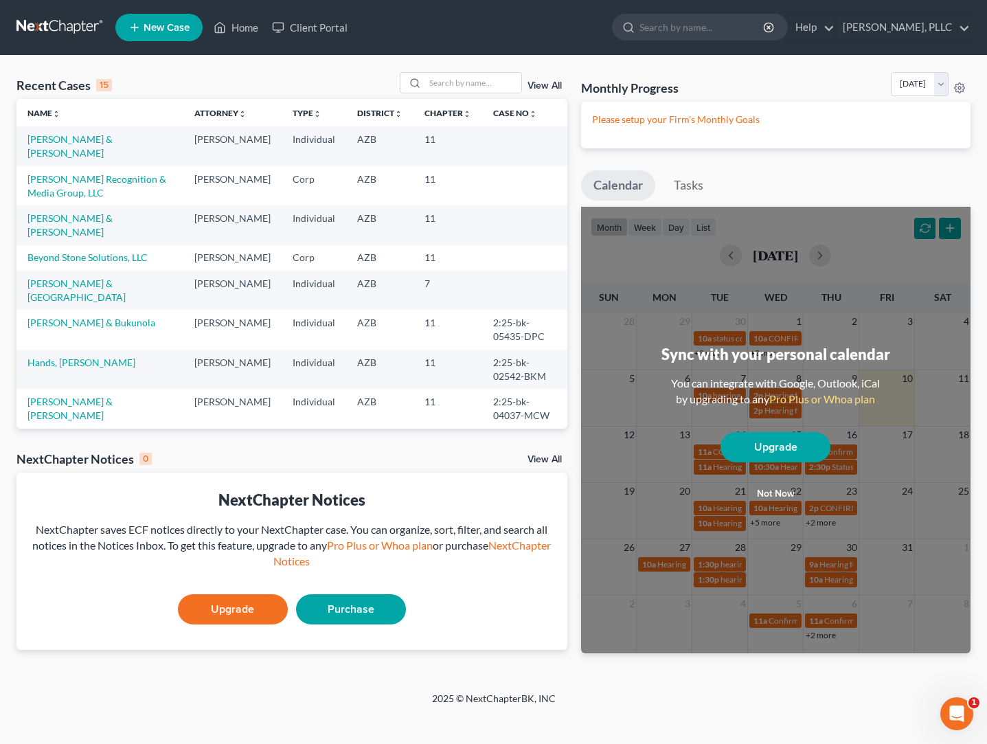 The width and height of the screenshot is (987, 744). Describe the element at coordinates (351, 609) in the screenshot. I see `a: Purchase` at that location.